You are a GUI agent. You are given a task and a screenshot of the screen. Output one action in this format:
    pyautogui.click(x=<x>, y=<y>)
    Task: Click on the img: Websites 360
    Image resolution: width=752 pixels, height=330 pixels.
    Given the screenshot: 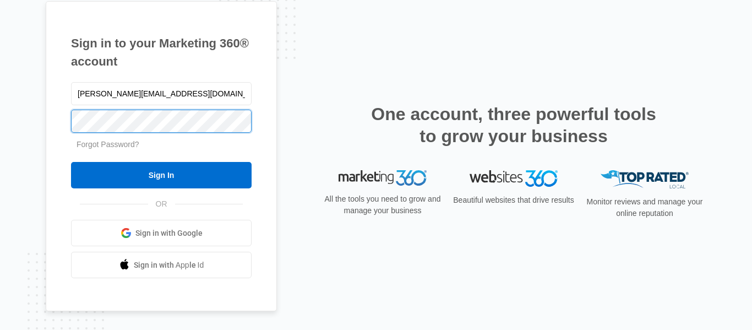 What is the action you would take?
    pyautogui.click(x=514, y=178)
    